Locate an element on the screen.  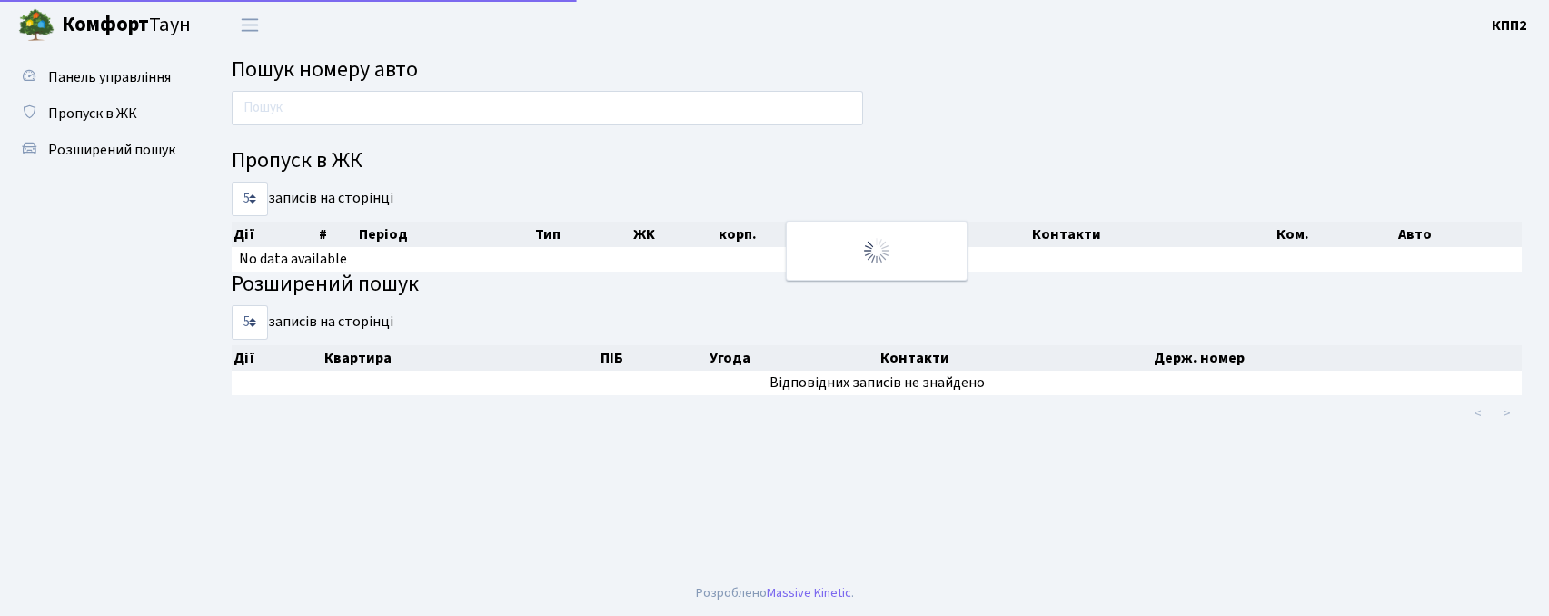
b: Комфорт is located at coordinates (105, 25).